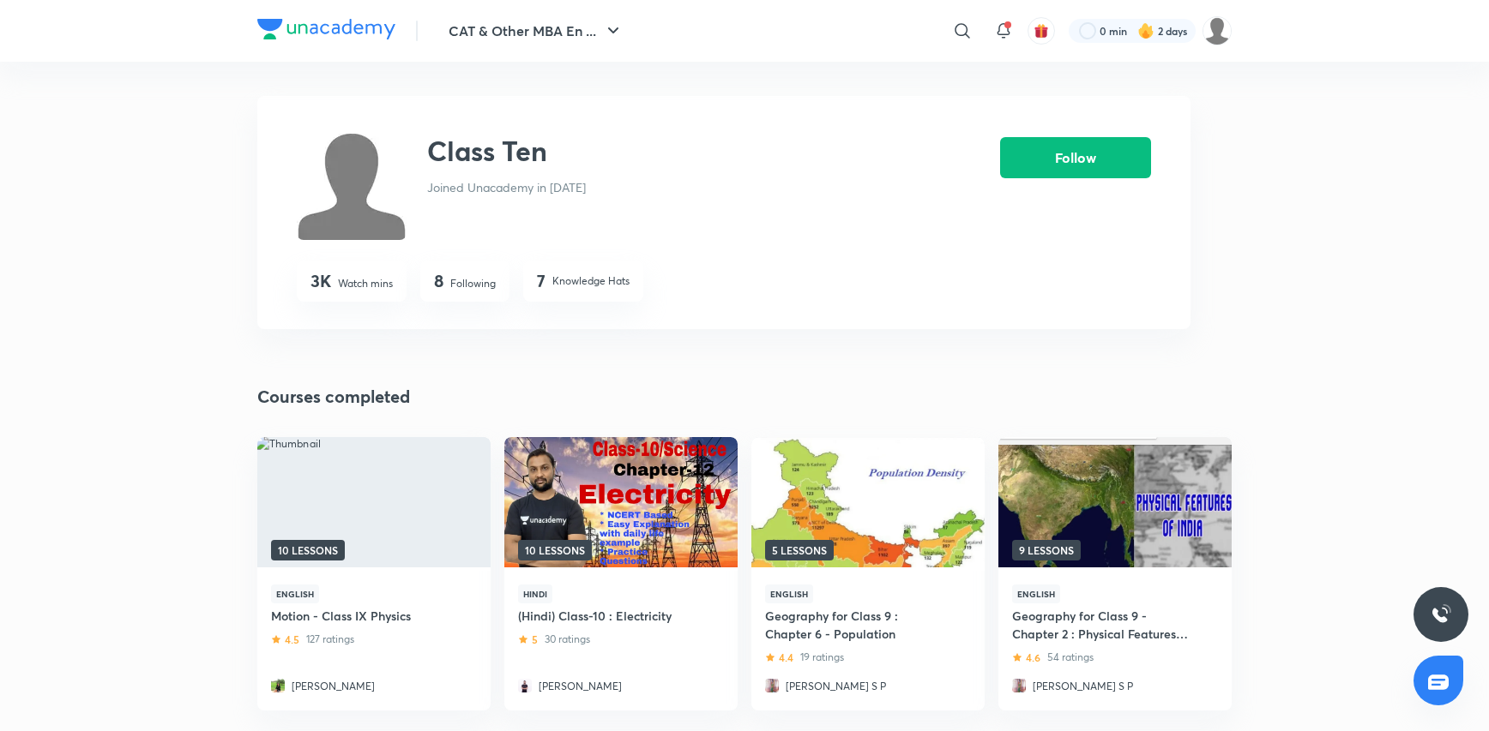 This screenshot has height=731, width=1489. I want to click on p: 19 ratings, so click(821, 658).